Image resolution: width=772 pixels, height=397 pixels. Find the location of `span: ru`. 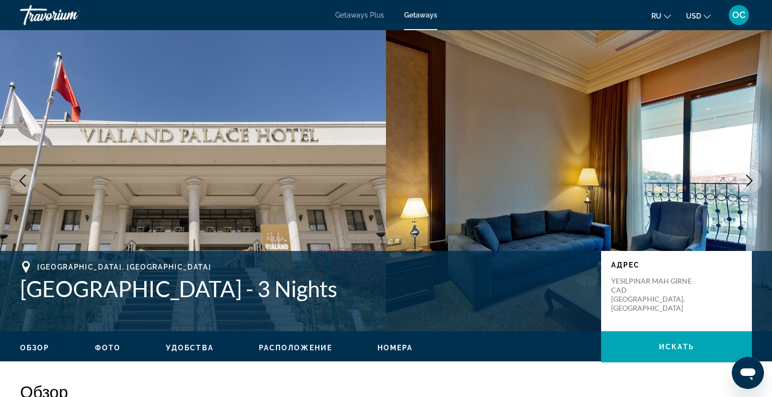

span: ru is located at coordinates (656, 16).